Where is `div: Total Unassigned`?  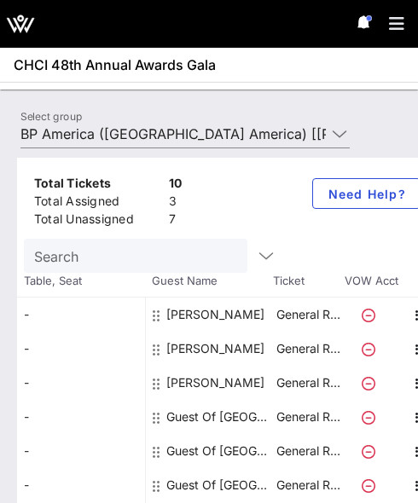 div: Total Unassigned is located at coordinates (98, 221).